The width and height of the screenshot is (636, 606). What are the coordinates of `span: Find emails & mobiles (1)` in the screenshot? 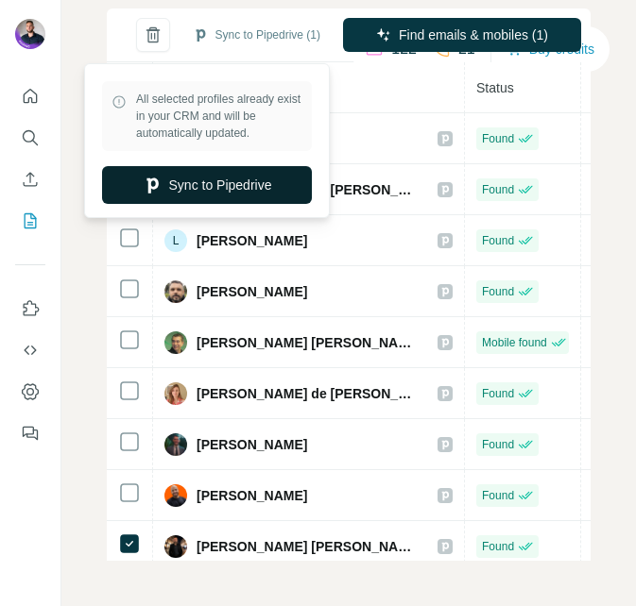 It's located at (473, 35).